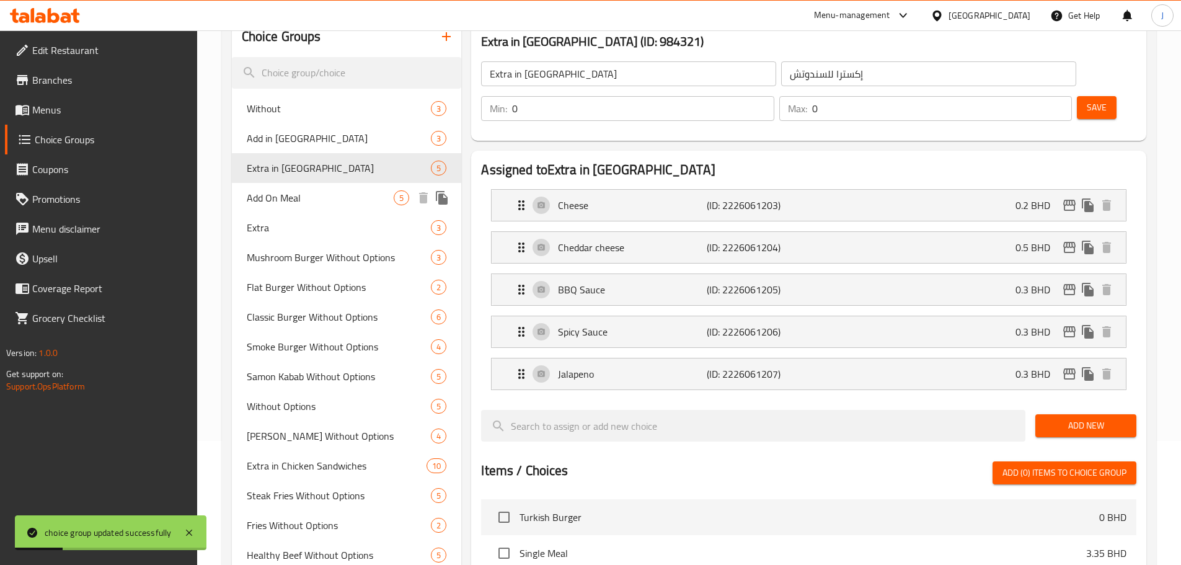  I want to click on p: (ID: 2226061204), so click(756, 247).